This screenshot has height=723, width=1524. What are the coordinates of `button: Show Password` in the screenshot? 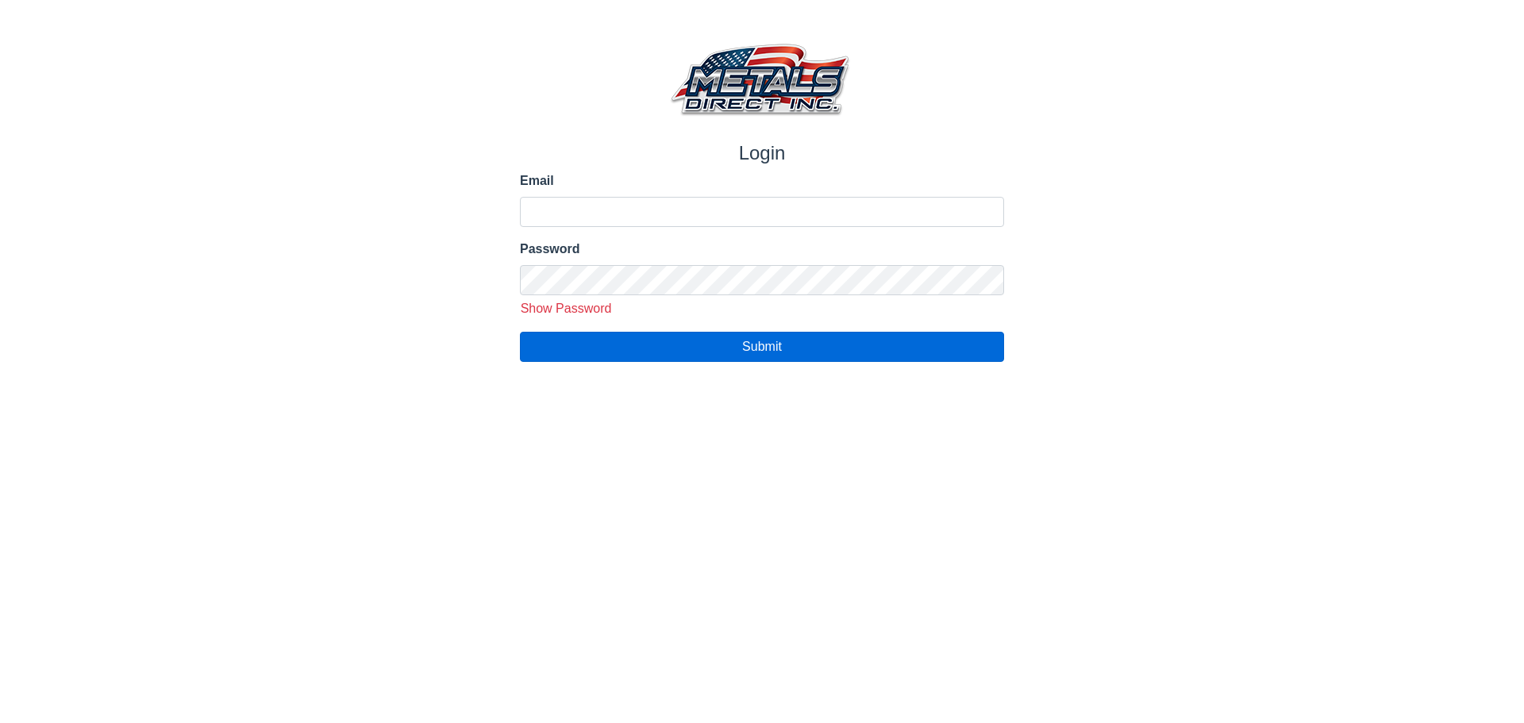 It's located at (566, 309).